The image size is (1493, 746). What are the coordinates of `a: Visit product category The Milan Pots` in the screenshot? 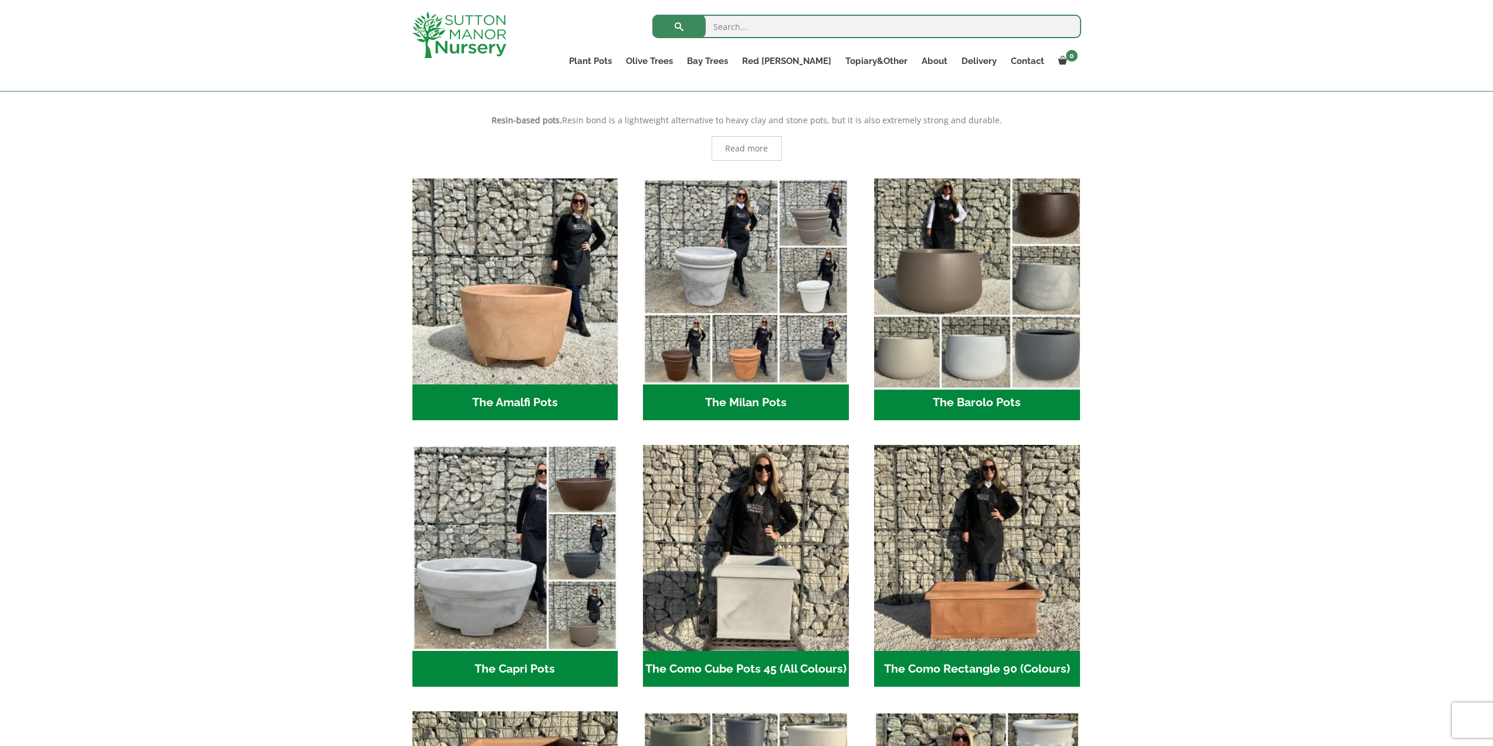 It's located at (746, 299).